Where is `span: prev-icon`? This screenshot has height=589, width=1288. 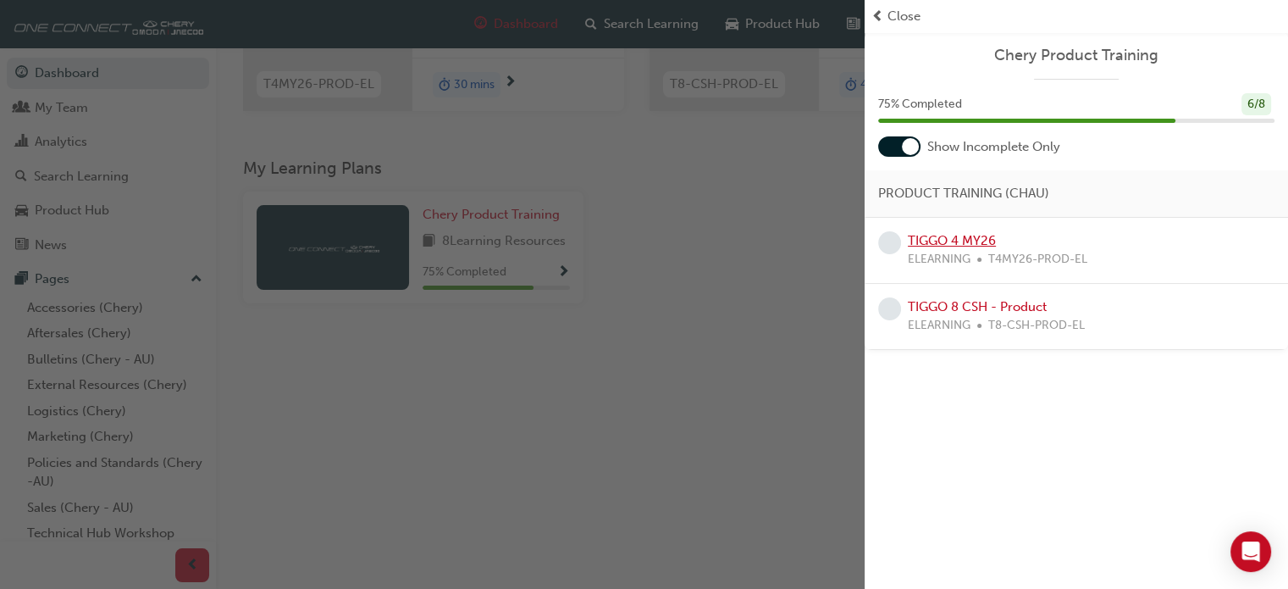
span: prev-icon is located at coordinates (877, 16).